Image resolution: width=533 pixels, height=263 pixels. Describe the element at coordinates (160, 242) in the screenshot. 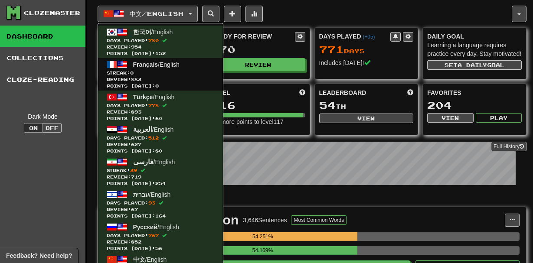

I see `span: Review: 852` at that location.